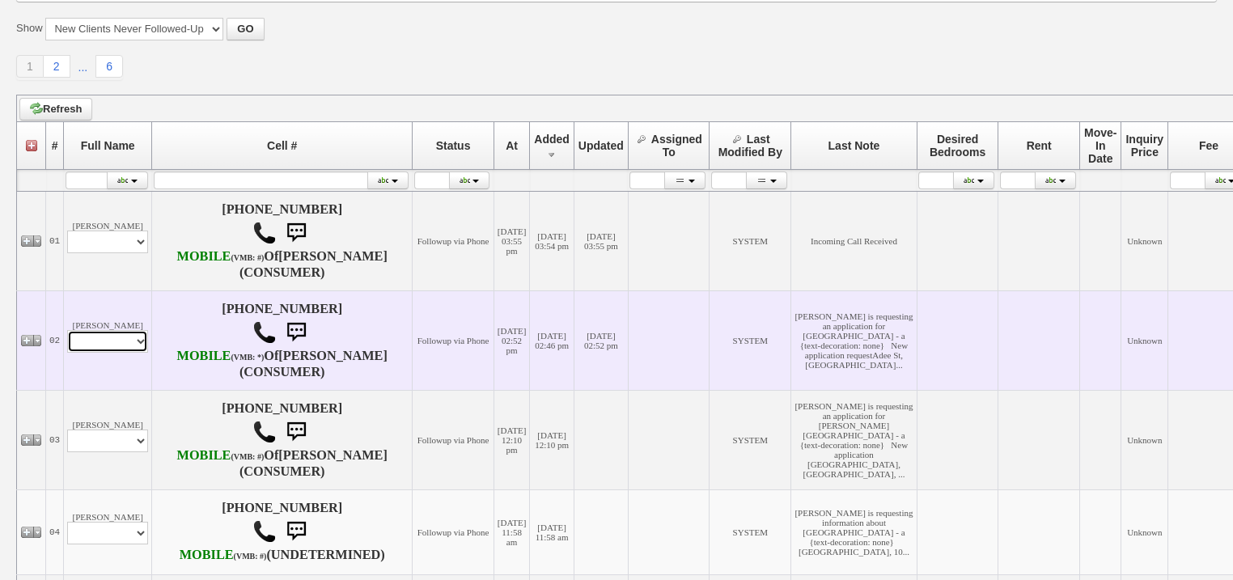  What do you see at coordinates (247, 357) in the screenshot?
I see `font: (VMB: *)` at bounding box center [247, 357].